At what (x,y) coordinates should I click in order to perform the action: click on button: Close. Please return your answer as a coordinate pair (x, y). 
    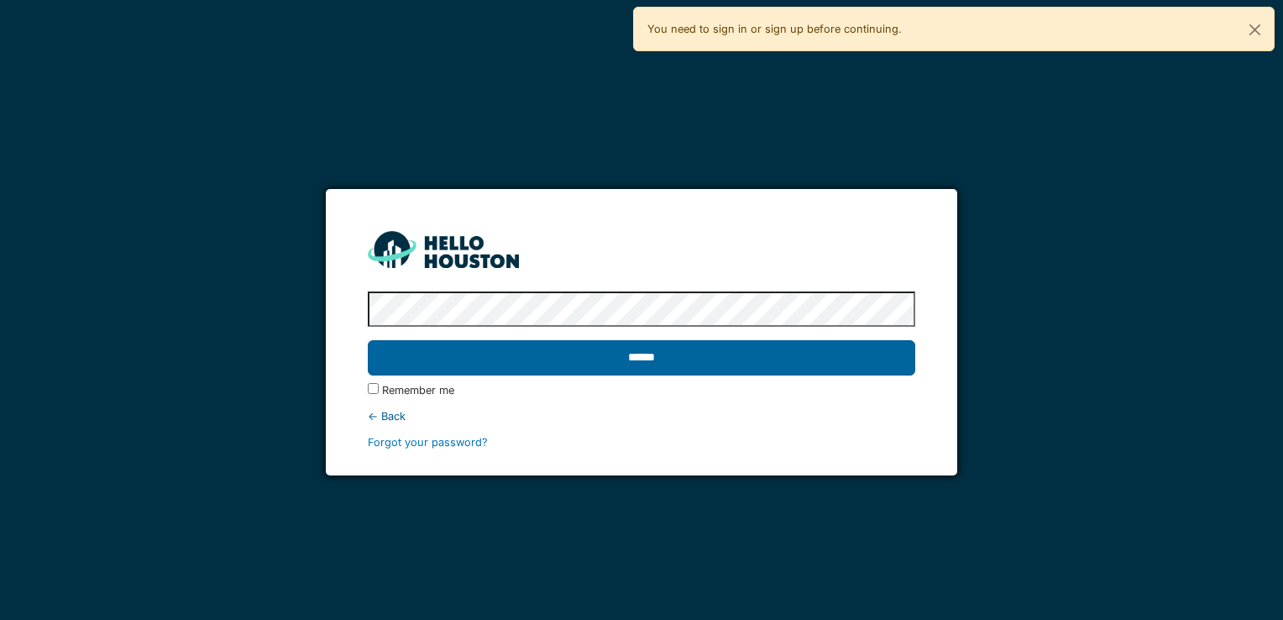
    Looking at the image, I should click on (1255, 29).